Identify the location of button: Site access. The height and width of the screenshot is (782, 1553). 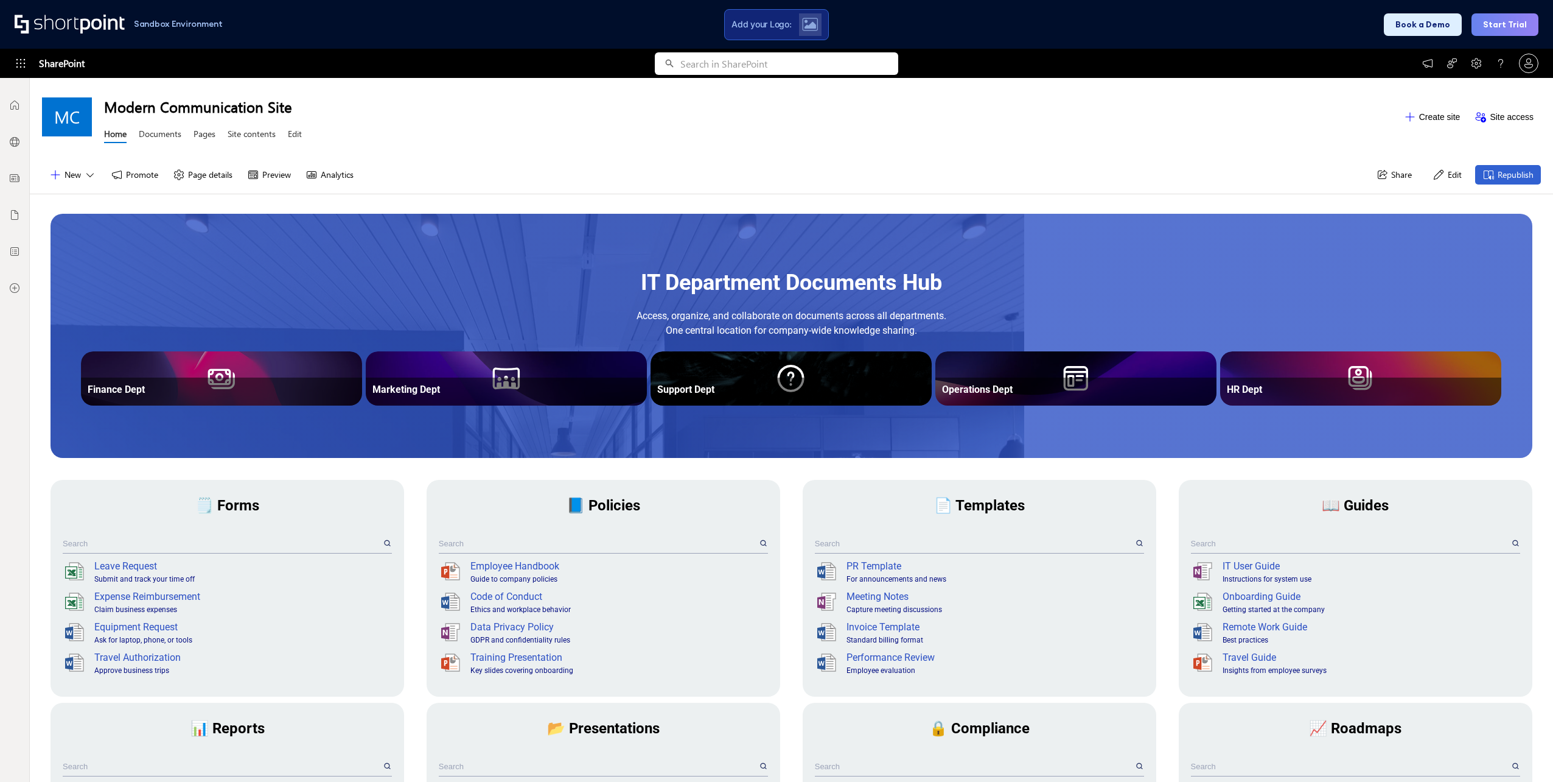
(1504, 117).